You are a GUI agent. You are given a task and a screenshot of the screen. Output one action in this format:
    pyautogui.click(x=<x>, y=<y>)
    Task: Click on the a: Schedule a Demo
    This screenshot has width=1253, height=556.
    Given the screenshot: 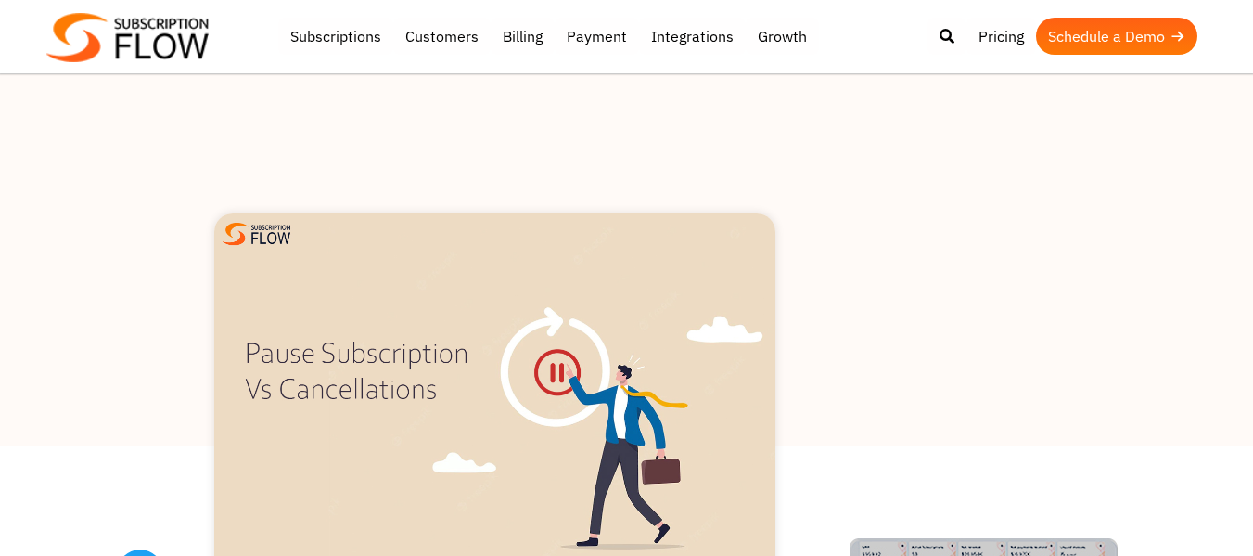 What is the action you would take?
    pyautogui.click(x=1117, y=36)
    